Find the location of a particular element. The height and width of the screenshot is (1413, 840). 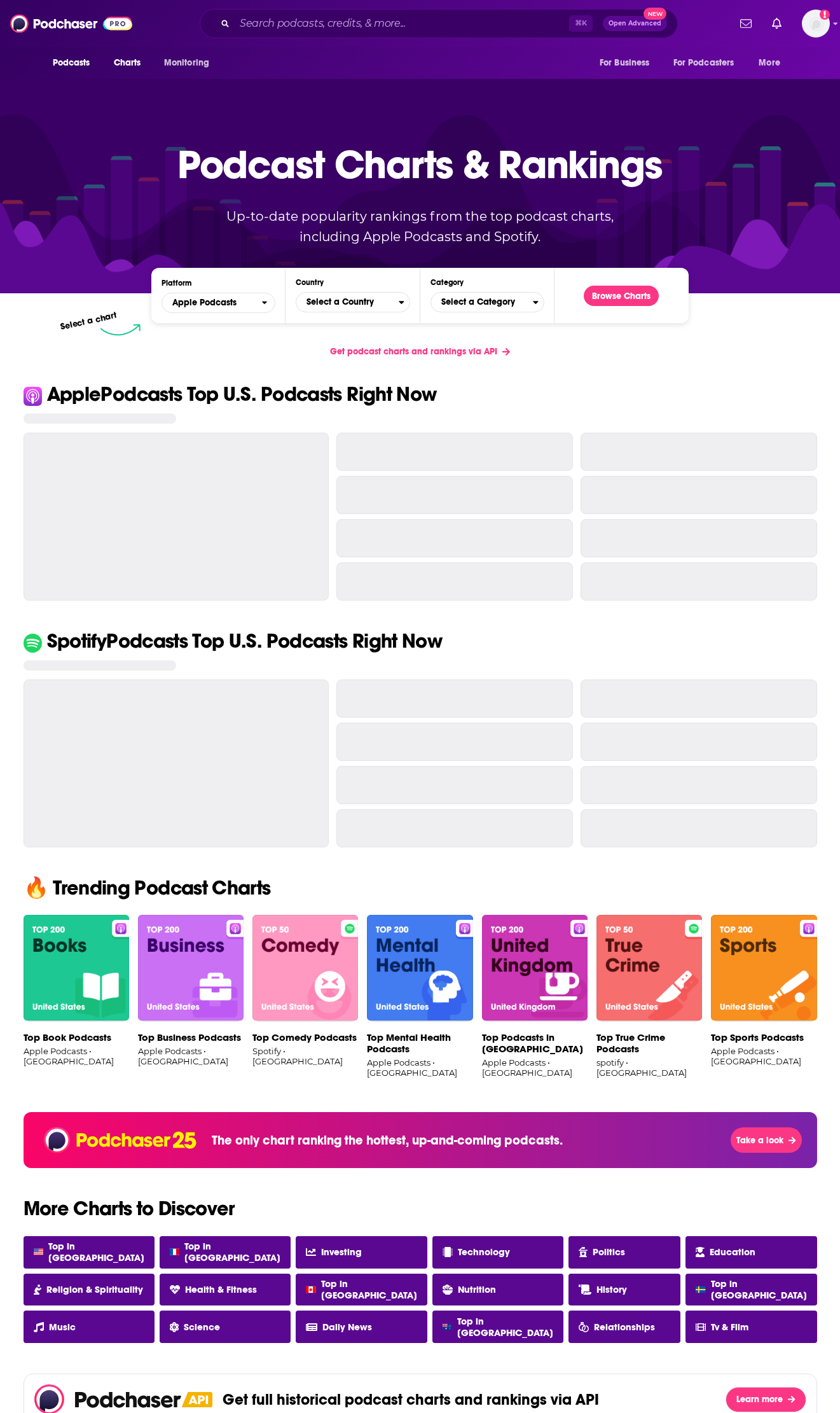

span: Investing is located at coordinates (341, 1252).